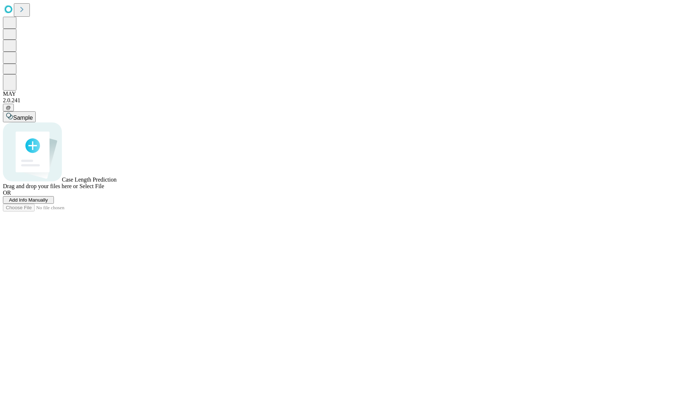  What do you see at coordinates (40, 186) in the screenshot?
I see `span: Drag and drop your files here or` at bounding box center [40, 186].